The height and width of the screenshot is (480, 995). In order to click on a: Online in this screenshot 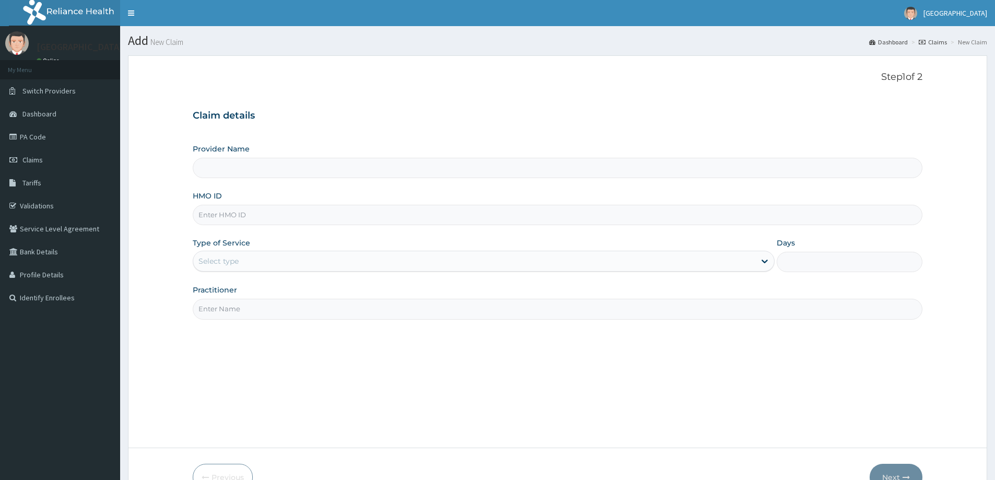, I will do `click(49, 61)`.